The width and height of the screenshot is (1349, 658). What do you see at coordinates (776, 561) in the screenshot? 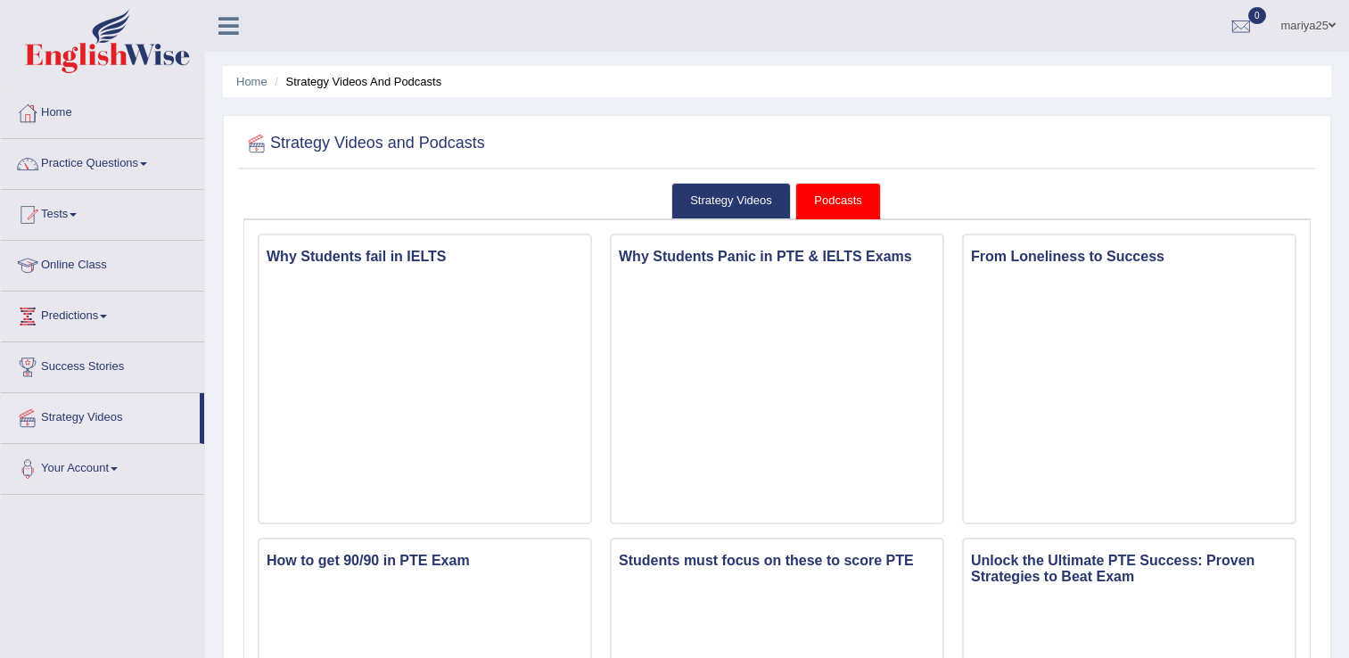
I see `h3: Students must focus on these to score PTE` at bounding box center [776, 561].